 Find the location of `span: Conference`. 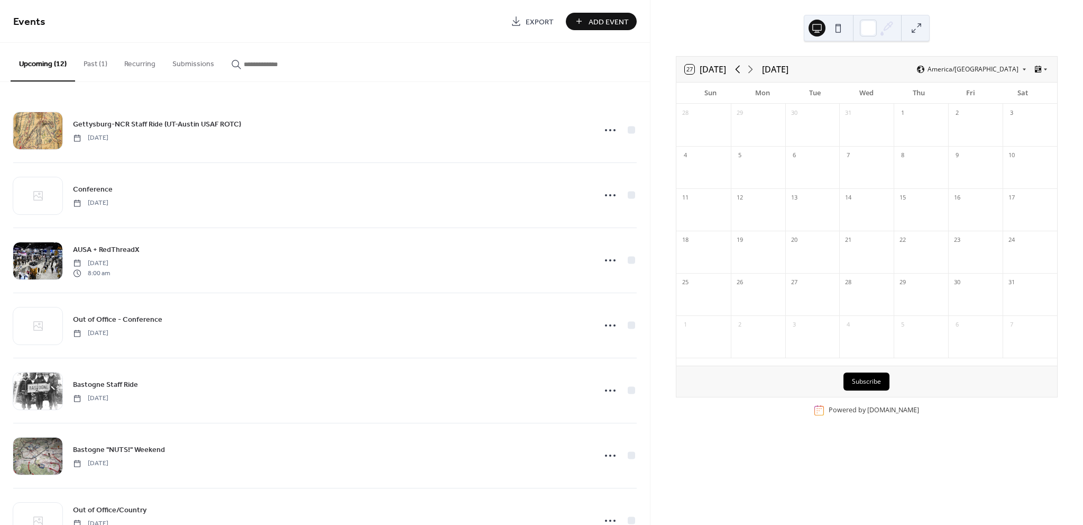

span: Conference is located at coordinates (93, 189).